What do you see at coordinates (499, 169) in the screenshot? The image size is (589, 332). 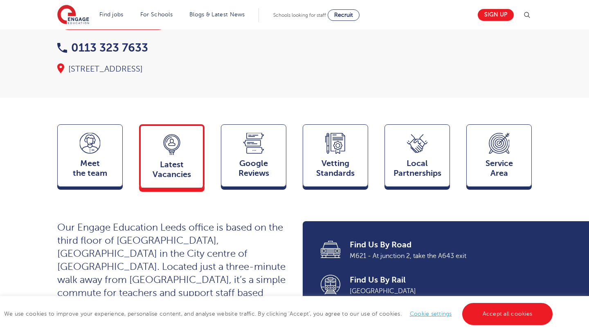 I see `span: Service Area` at bounding box center [499, 169].